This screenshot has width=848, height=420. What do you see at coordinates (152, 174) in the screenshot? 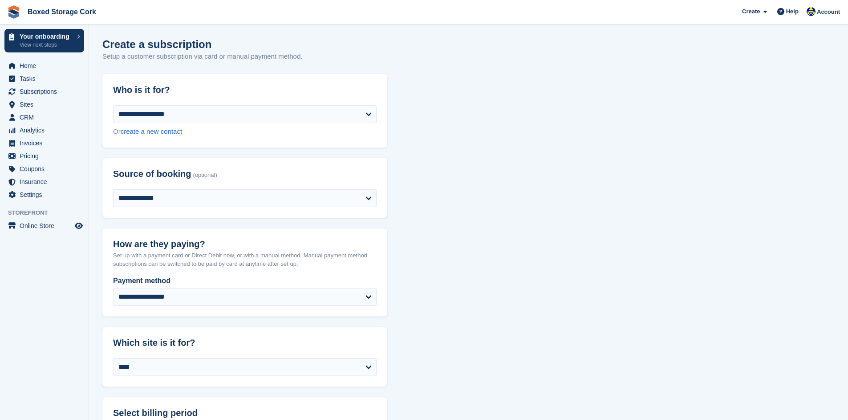
I see `span: Source of booking` at bounding box center [152, 174].